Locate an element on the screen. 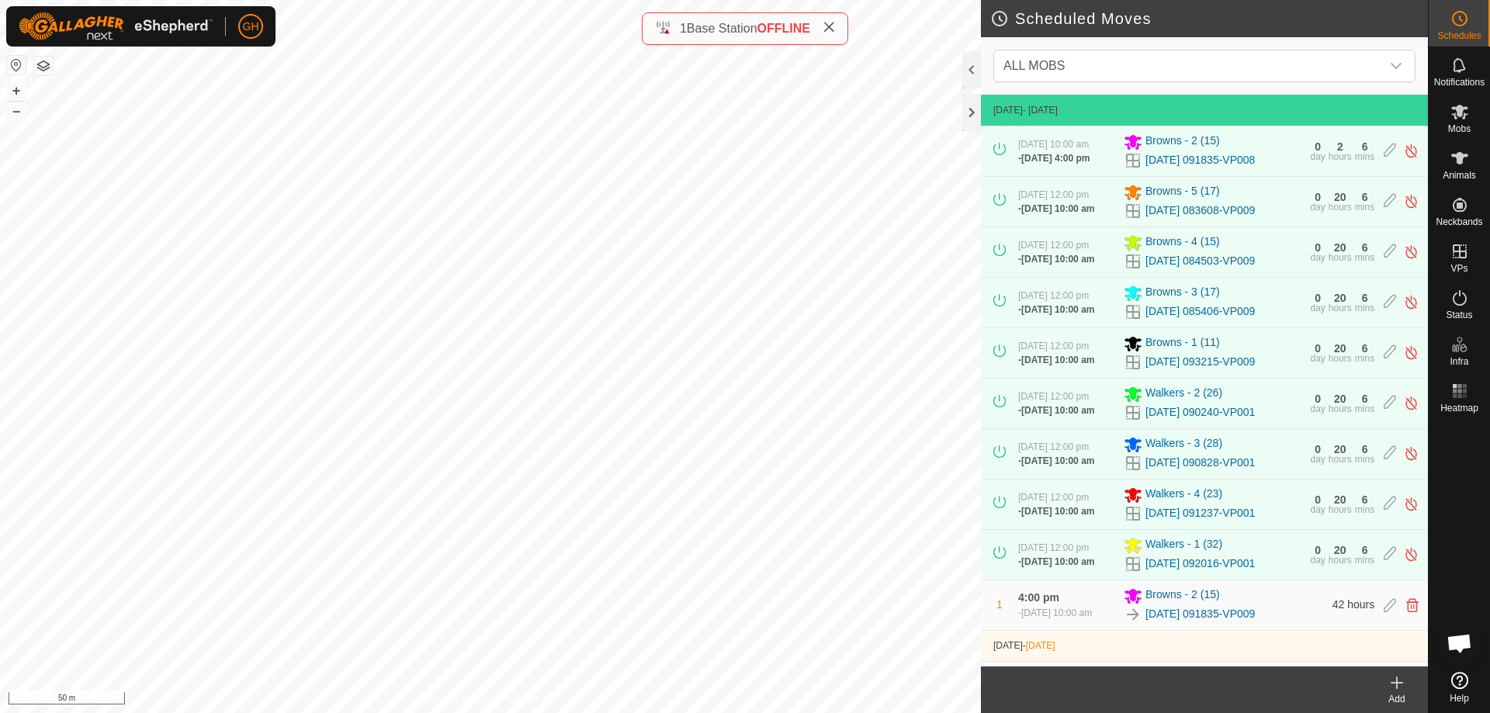 This screenshot has height=713, width=1490. span: Neckbands is located at coordinates (1459, 222).